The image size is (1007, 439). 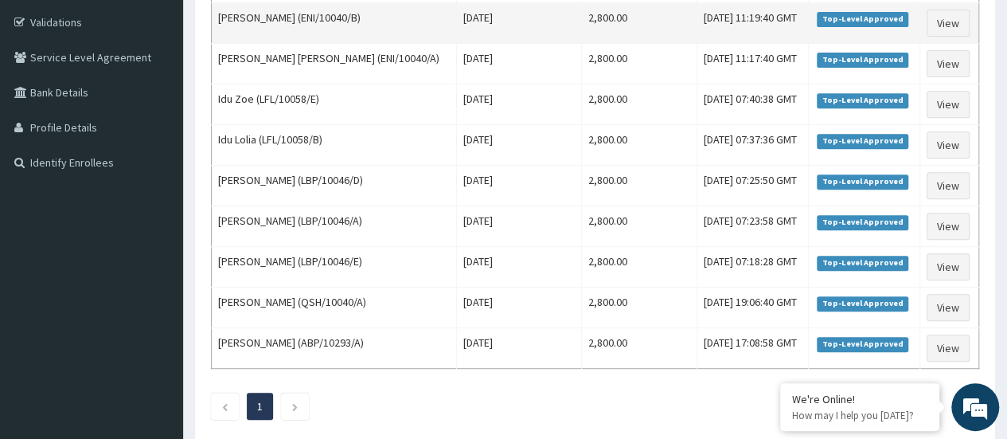 What do you see at coordinates (156, 203) in the screenshot?
I see `span: We're online!` at bounding box center [156, 203].